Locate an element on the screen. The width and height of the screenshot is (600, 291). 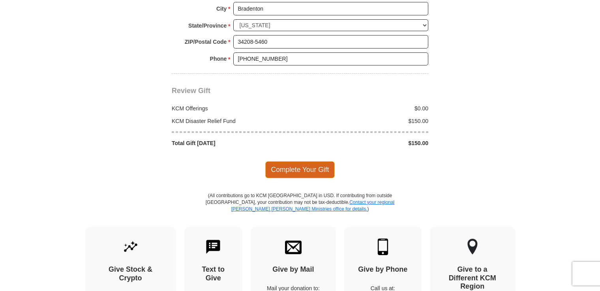
div: KCM Disaster Relief Fund is located at coordinates (234, 121).